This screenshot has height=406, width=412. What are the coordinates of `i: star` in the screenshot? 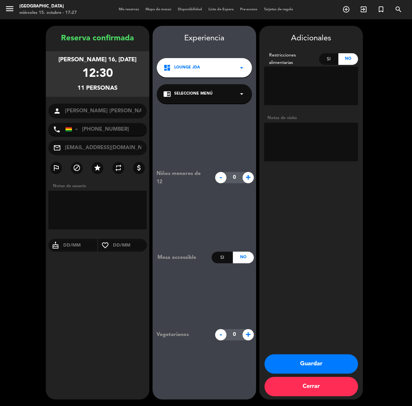 It's located at (97, 168).